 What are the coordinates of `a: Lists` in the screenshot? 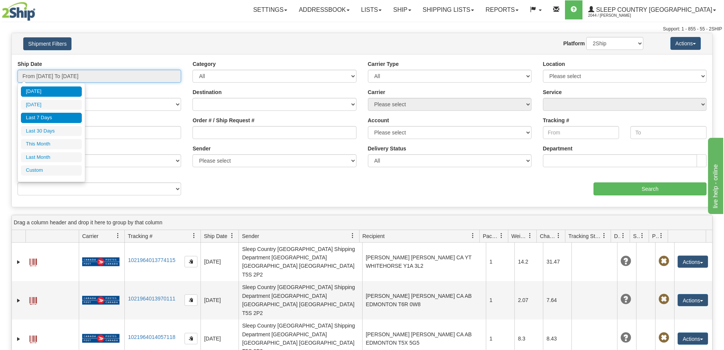 It's located at (371, 10).